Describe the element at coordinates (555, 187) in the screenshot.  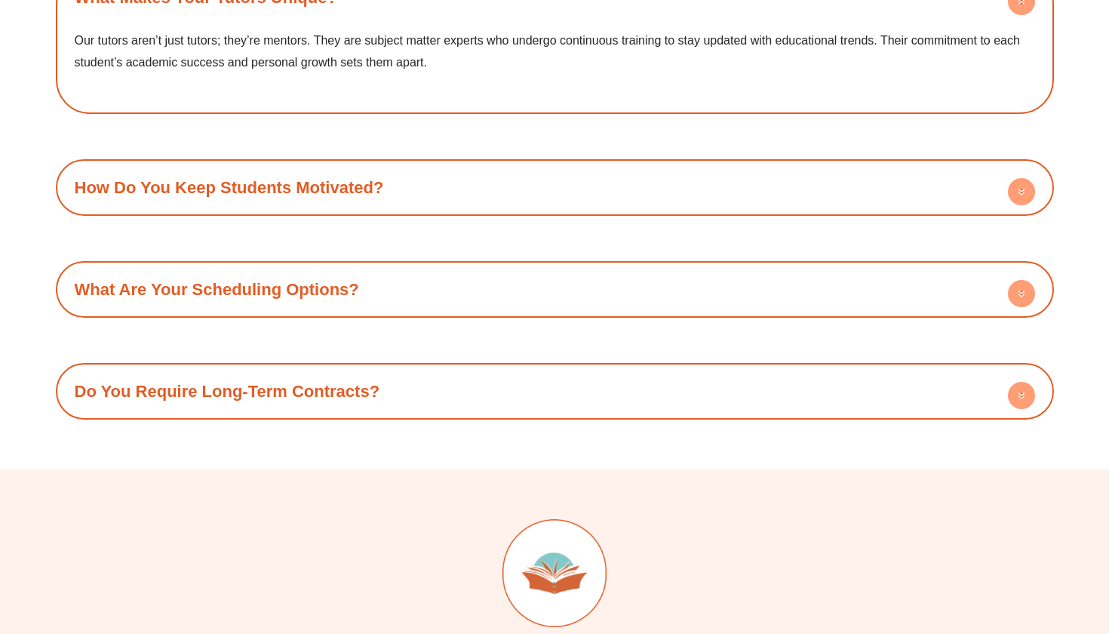
I see `div: How Do You Keep Students Motivated?` at that location.